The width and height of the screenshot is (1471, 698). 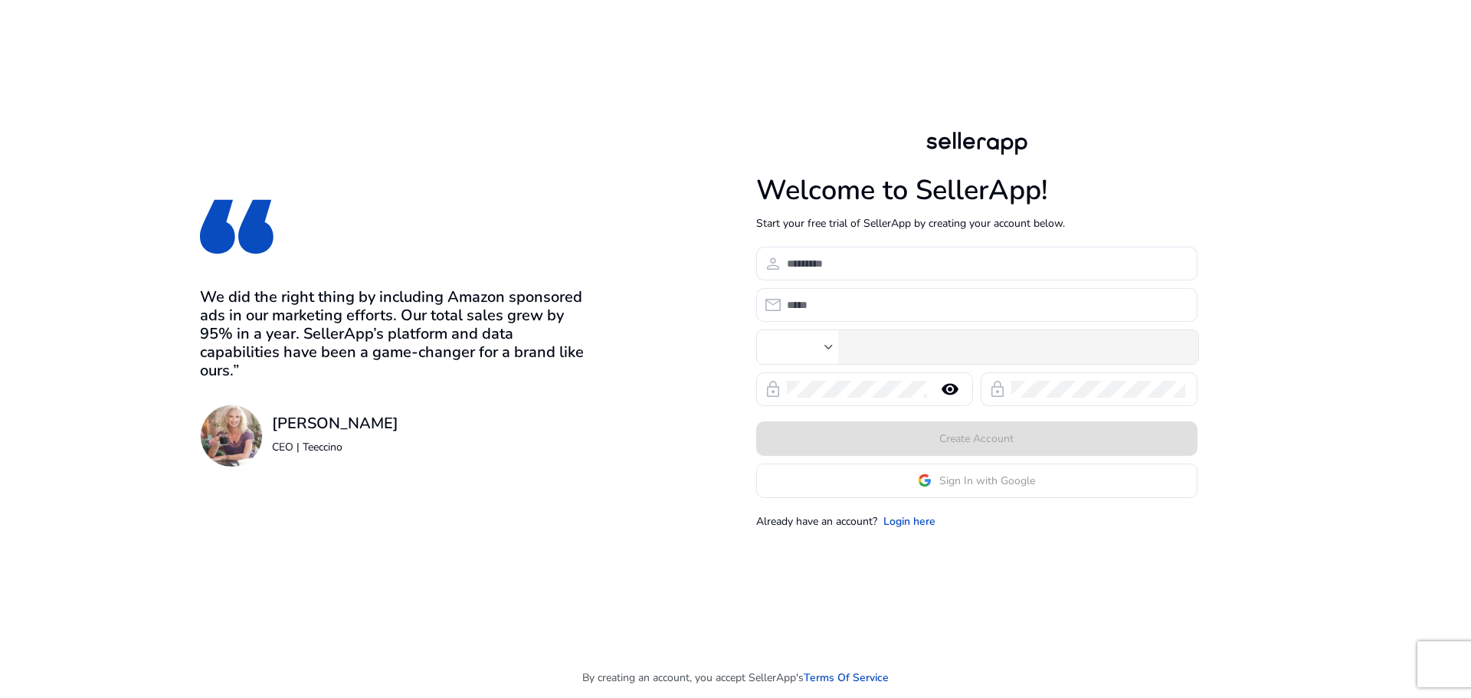 What do you see at coordinates (977, 223) in the screenshot?
I see `p: Start your free trial of SellerApp by creating your account below.` at bounding box center [977, 223].